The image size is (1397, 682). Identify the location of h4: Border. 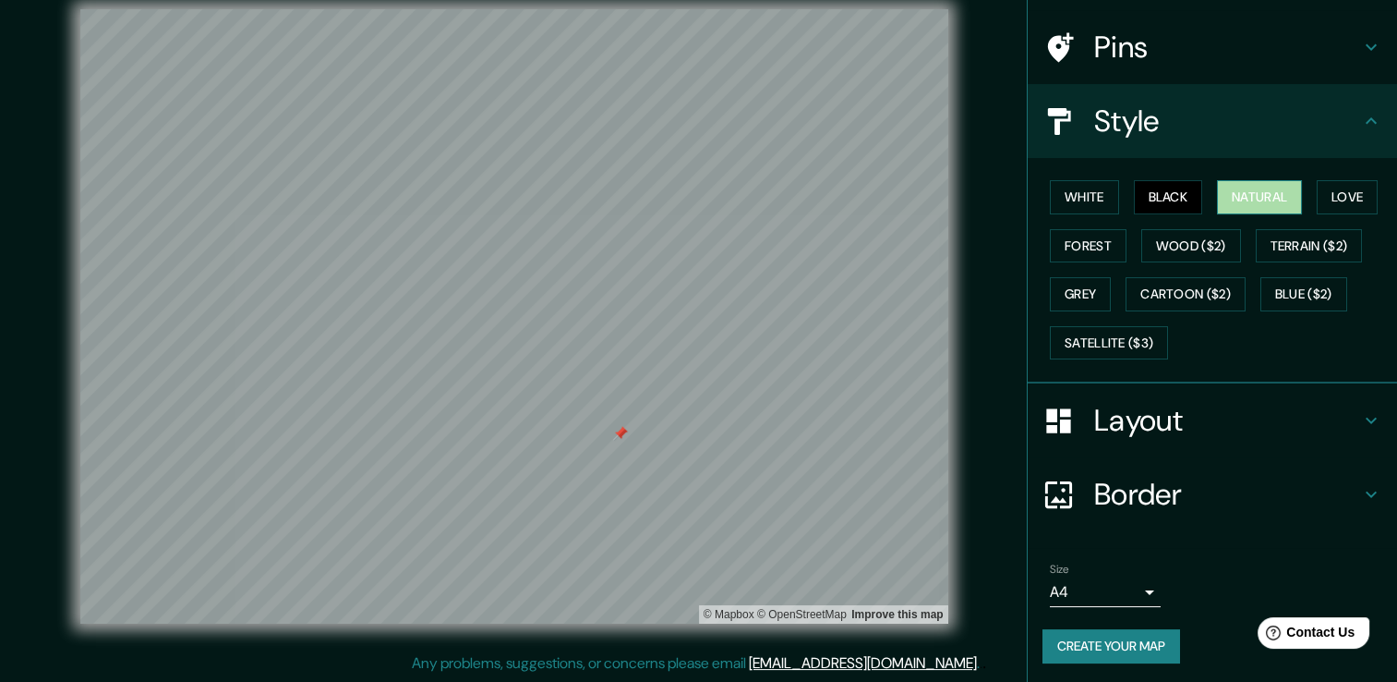
(1227, 494).